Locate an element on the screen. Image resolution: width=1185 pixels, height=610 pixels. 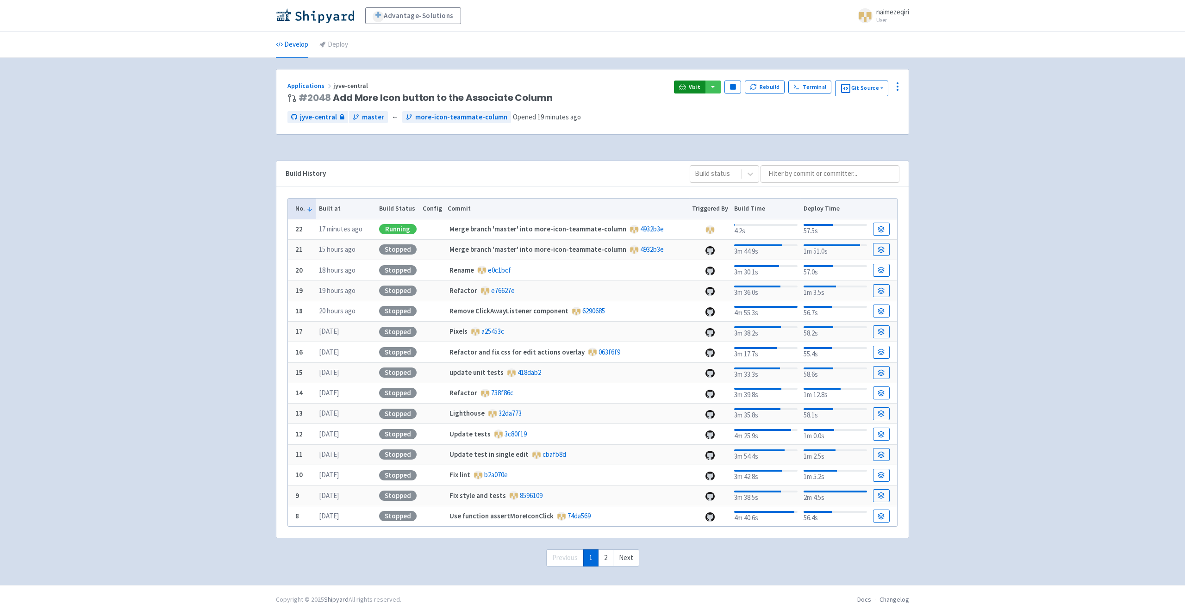
b: 21 is located at coordinates (299, 249).